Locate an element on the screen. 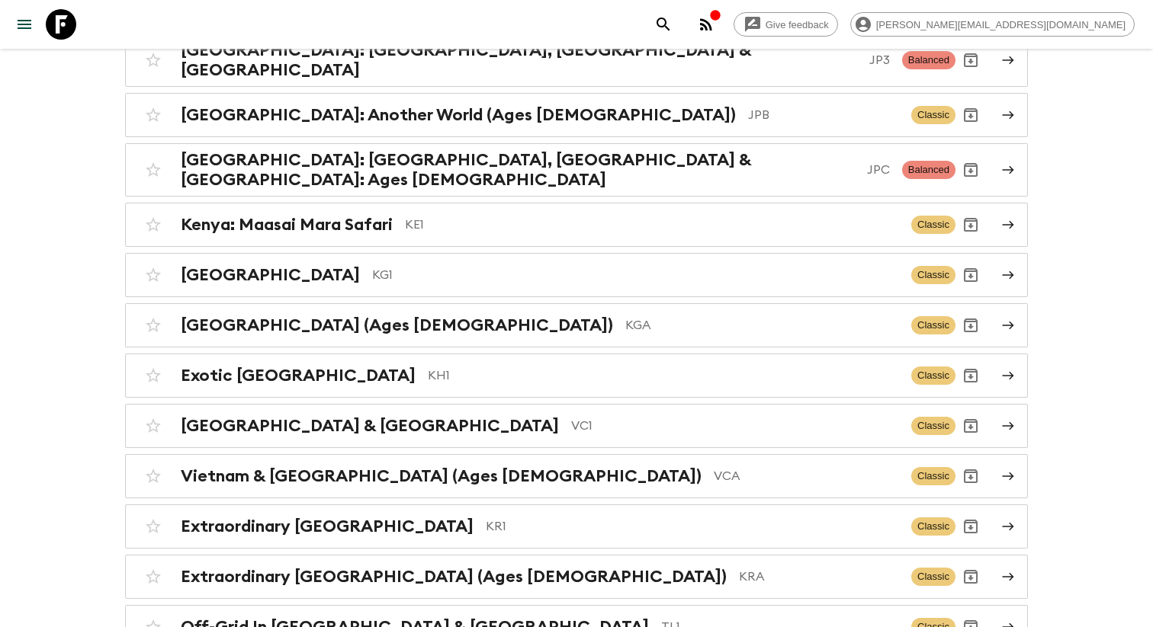  p: KE1 is located at coordinates (652, 225).